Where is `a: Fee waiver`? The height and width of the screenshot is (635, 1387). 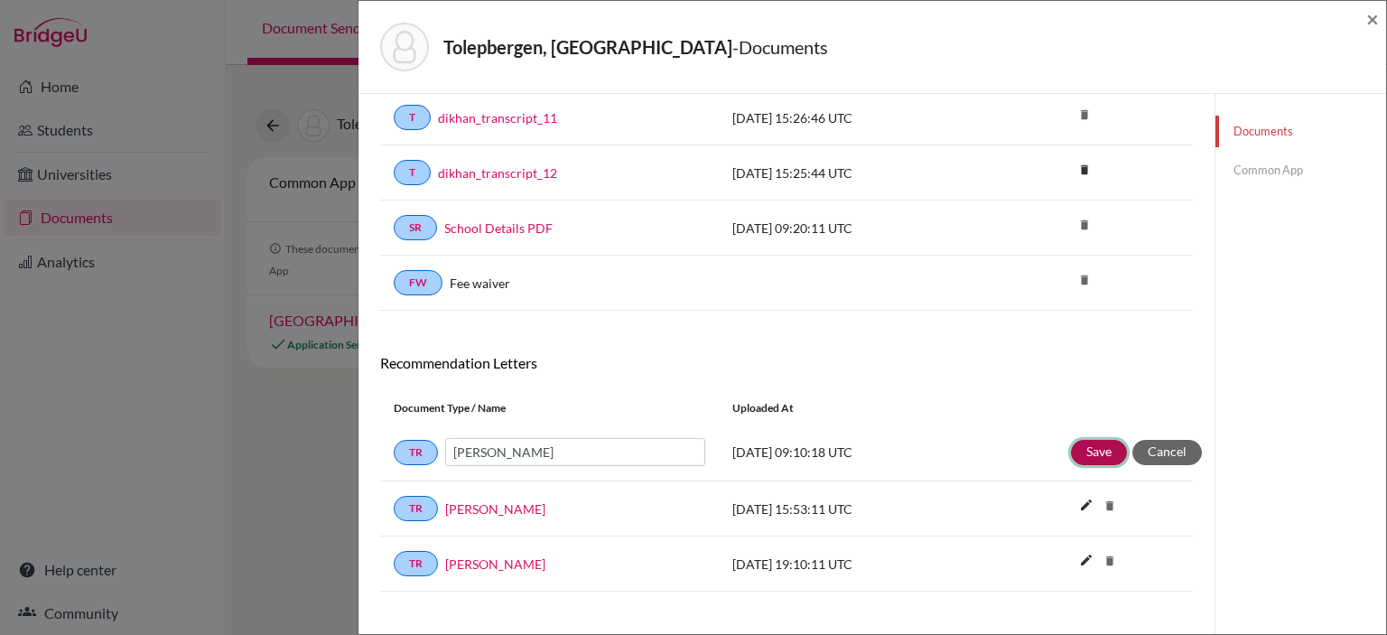 a: Fee waiver is located at coordinates (480, 283).